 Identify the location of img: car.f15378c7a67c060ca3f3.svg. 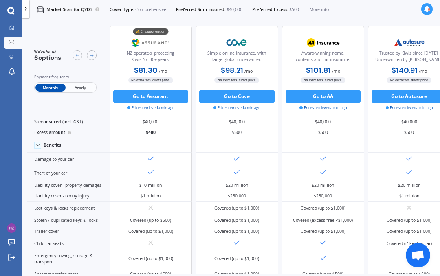
(40, 10).